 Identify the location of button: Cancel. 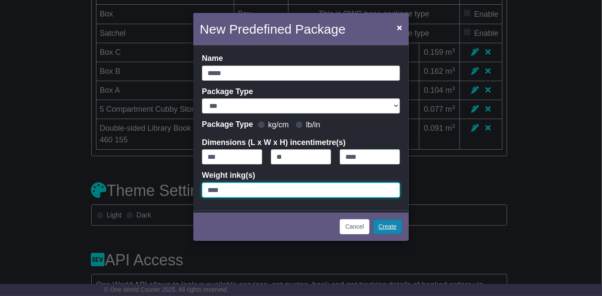
(355, 226).